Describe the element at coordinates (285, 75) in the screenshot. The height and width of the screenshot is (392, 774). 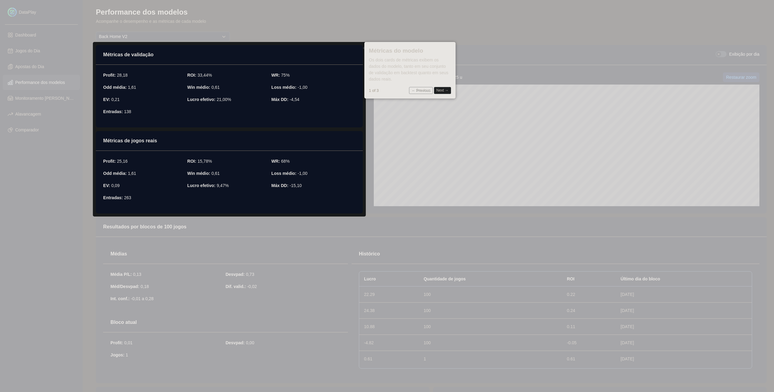
I see `p: 75%` at that location.